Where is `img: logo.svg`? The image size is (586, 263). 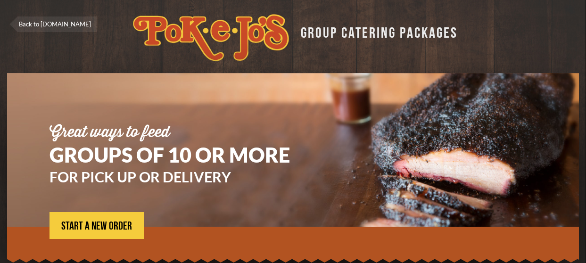
img: logo.svg is located at coordinates (211, 38).